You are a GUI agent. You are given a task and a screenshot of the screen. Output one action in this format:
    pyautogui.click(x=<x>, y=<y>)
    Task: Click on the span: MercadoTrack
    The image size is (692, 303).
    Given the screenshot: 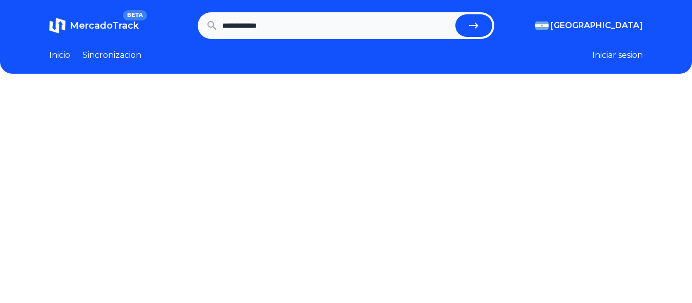 What is the action you would take?
    pyautogui.click(x=104, y=26)
    